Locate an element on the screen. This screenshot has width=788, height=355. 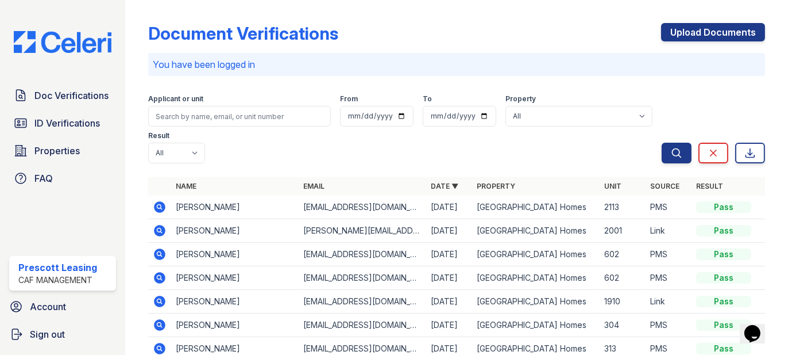
td: 304 is located at coordinates (623, 325).